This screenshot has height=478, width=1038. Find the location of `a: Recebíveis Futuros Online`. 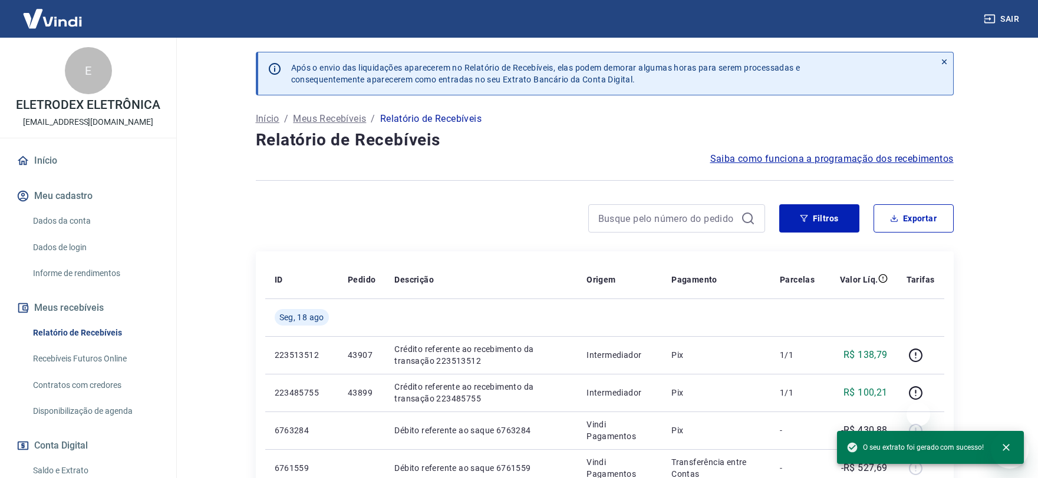

a: Recebíveis Futuros Online is located at coordinates (95, 359).